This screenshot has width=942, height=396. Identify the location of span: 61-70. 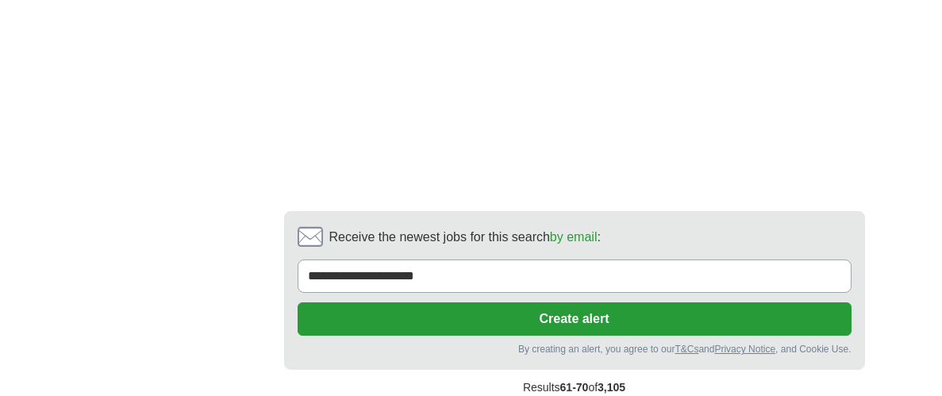
(575, 387).